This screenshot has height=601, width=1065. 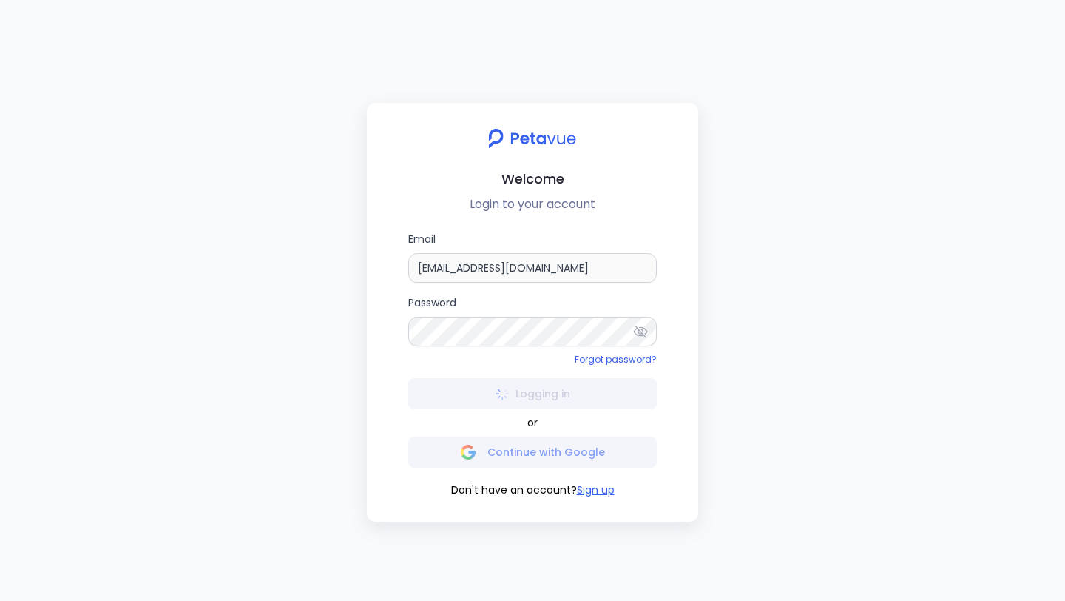 What do you see at coordinates (533, 178) in the screenshot?
I see `h2: Welcome` at bounding box center [533, 178].